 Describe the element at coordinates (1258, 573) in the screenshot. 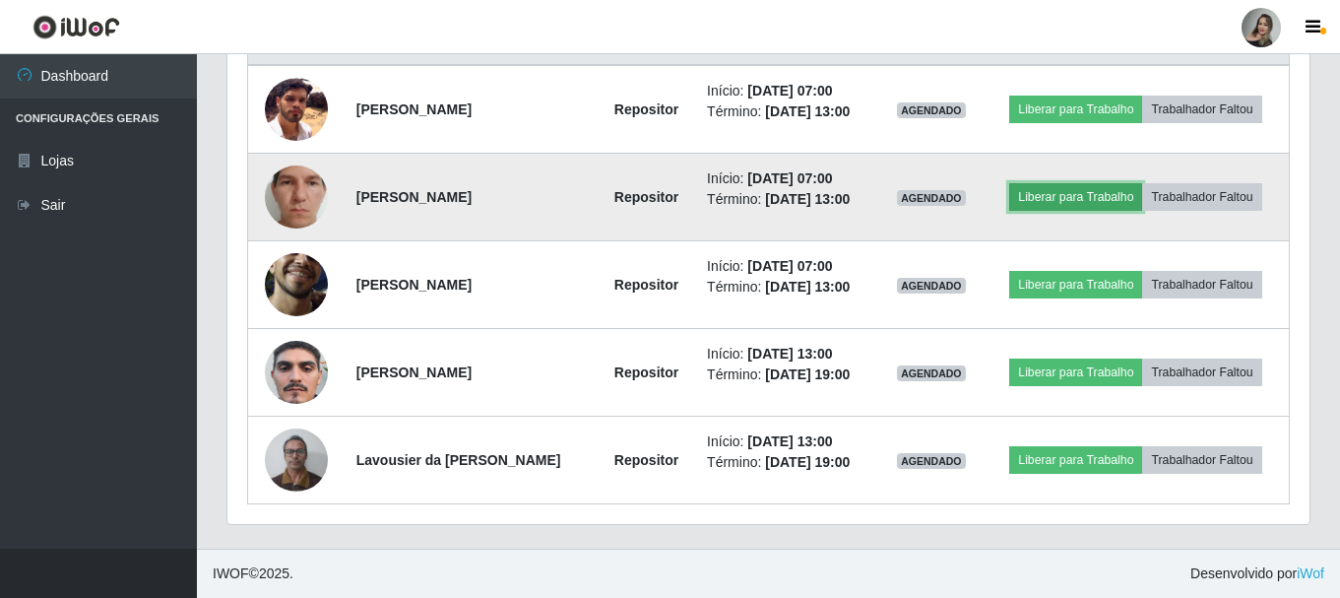

I see `span: Desenvolvido por` at that location.